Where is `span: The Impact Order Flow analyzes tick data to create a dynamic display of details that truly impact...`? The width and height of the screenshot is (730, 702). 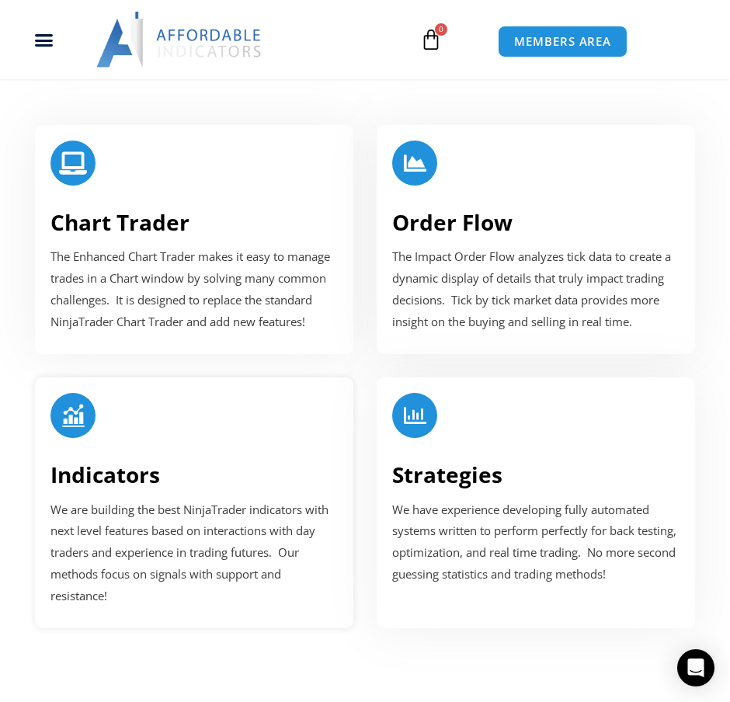
span: The Impact Order Flow analyzes tick data to create a dynamic display of details that truly impact... is located at coordinates (531, 289).